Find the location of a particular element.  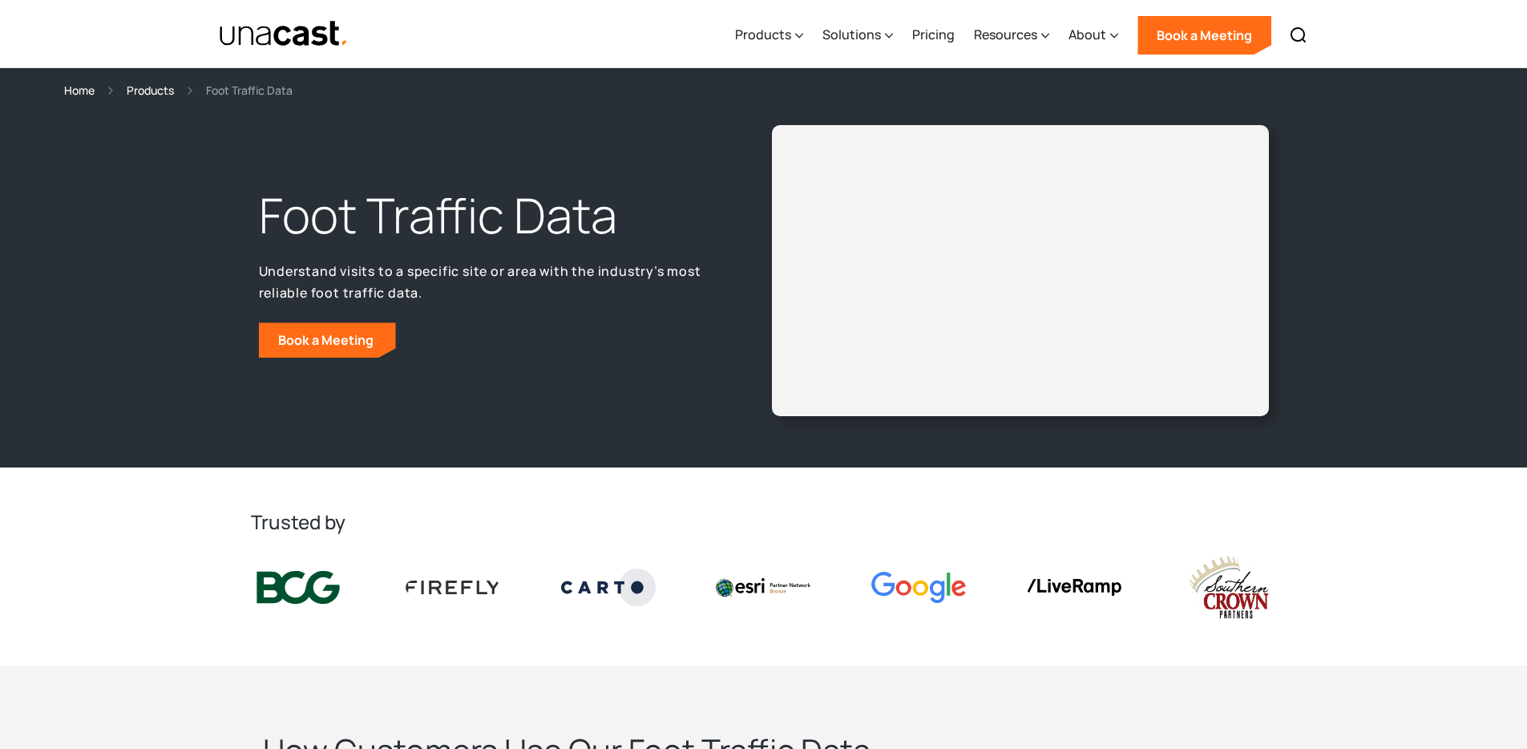

a: Pricing is located at coordinates (933, 35).